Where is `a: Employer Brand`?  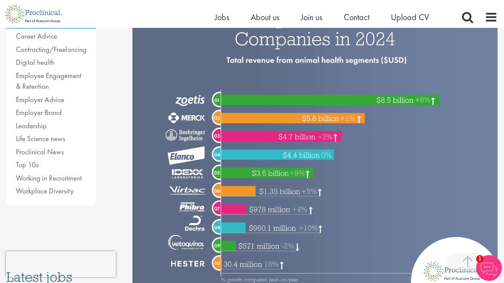 a: Employer Brand is located at coordinates (39, 112).